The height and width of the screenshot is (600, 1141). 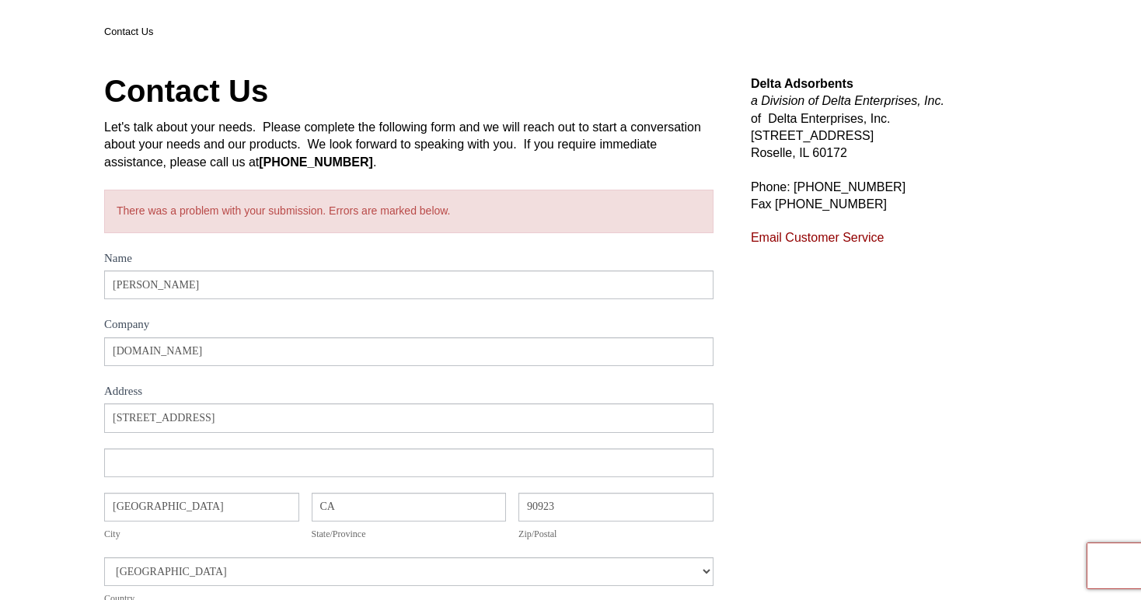 I want to click on em: a Division of Delta Enterprises, Inc., so click(x=847, y=100).